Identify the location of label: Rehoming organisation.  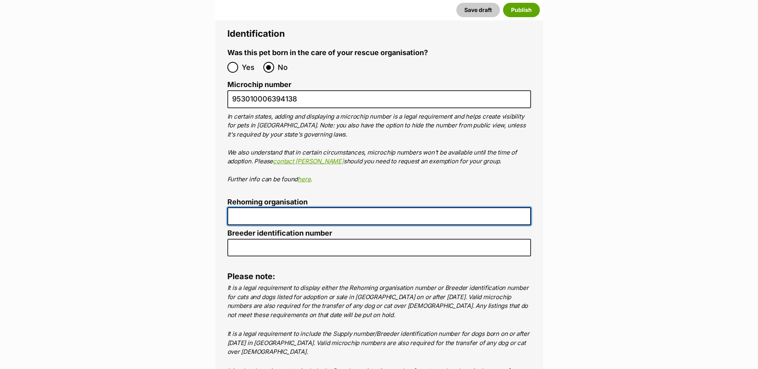
(379, 202).